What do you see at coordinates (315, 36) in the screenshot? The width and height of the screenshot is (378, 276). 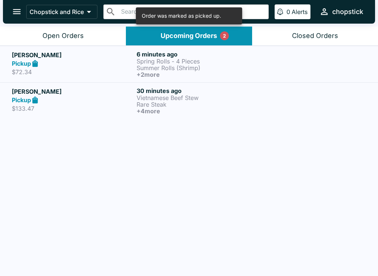 I see `div: Closed Orders` at bounding box center [315, 36].